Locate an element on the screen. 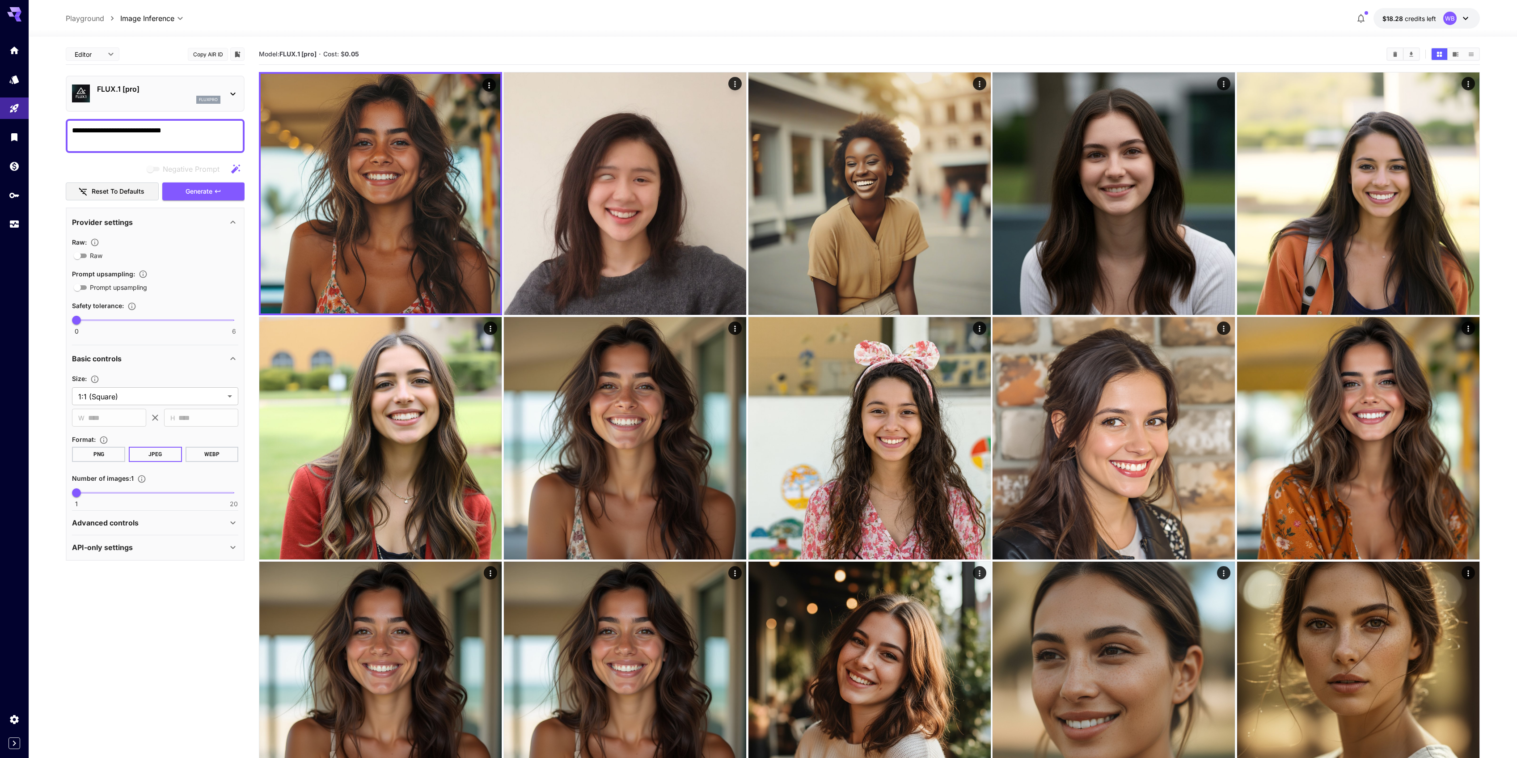 The image size is (1517, 758). button: Reset to defaults is located at coordinates (112, 191).